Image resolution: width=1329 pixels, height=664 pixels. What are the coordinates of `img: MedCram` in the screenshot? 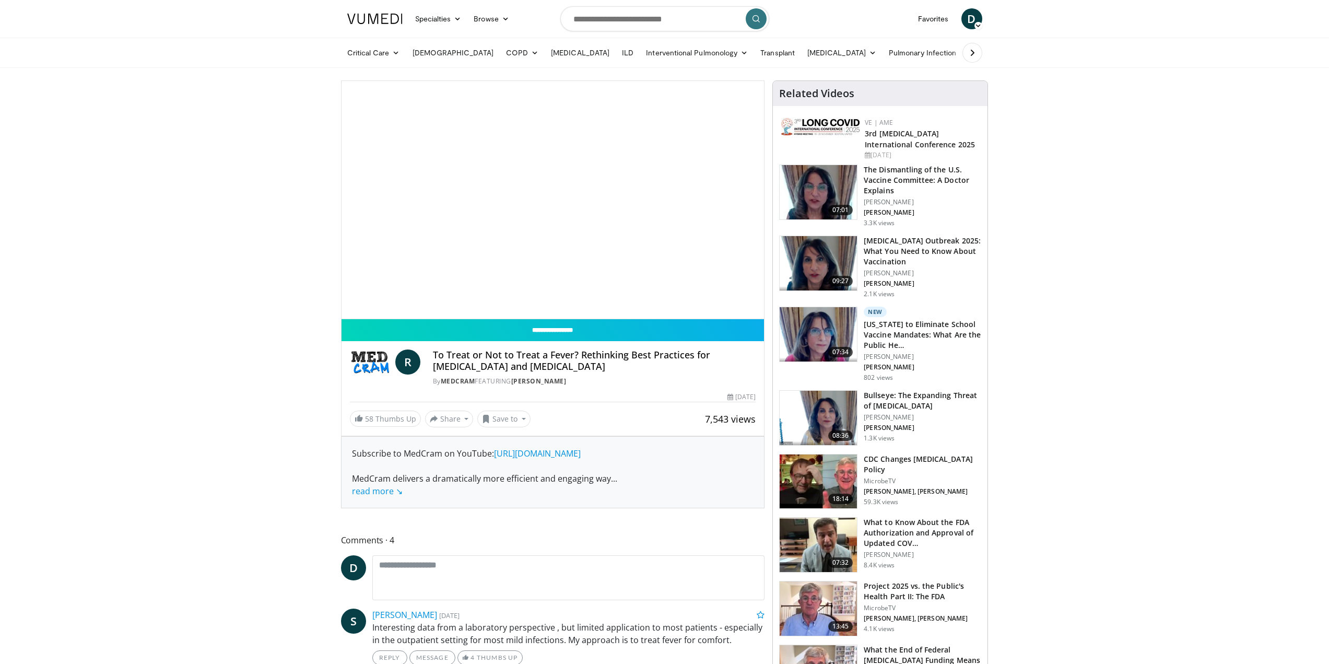 It's located at (370, 362).